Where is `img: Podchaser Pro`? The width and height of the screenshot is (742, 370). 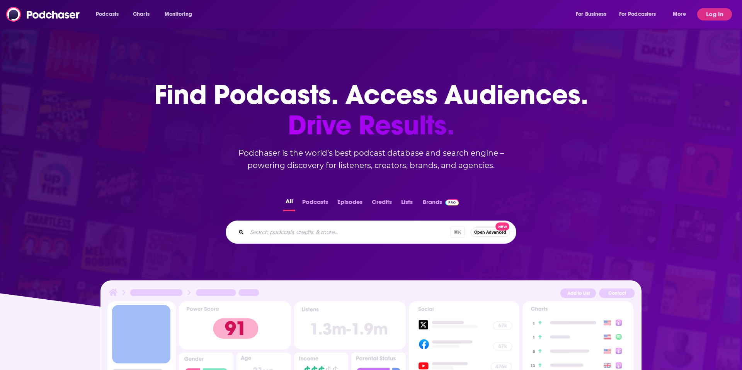 img: Podchaser Pro is located at coordinates (452, 203).